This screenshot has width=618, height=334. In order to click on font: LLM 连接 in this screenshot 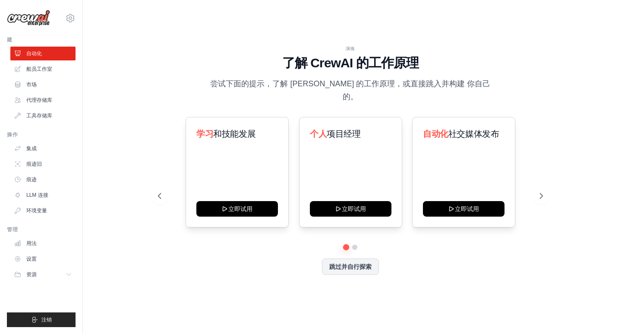, I will do `click(37, 195)`.